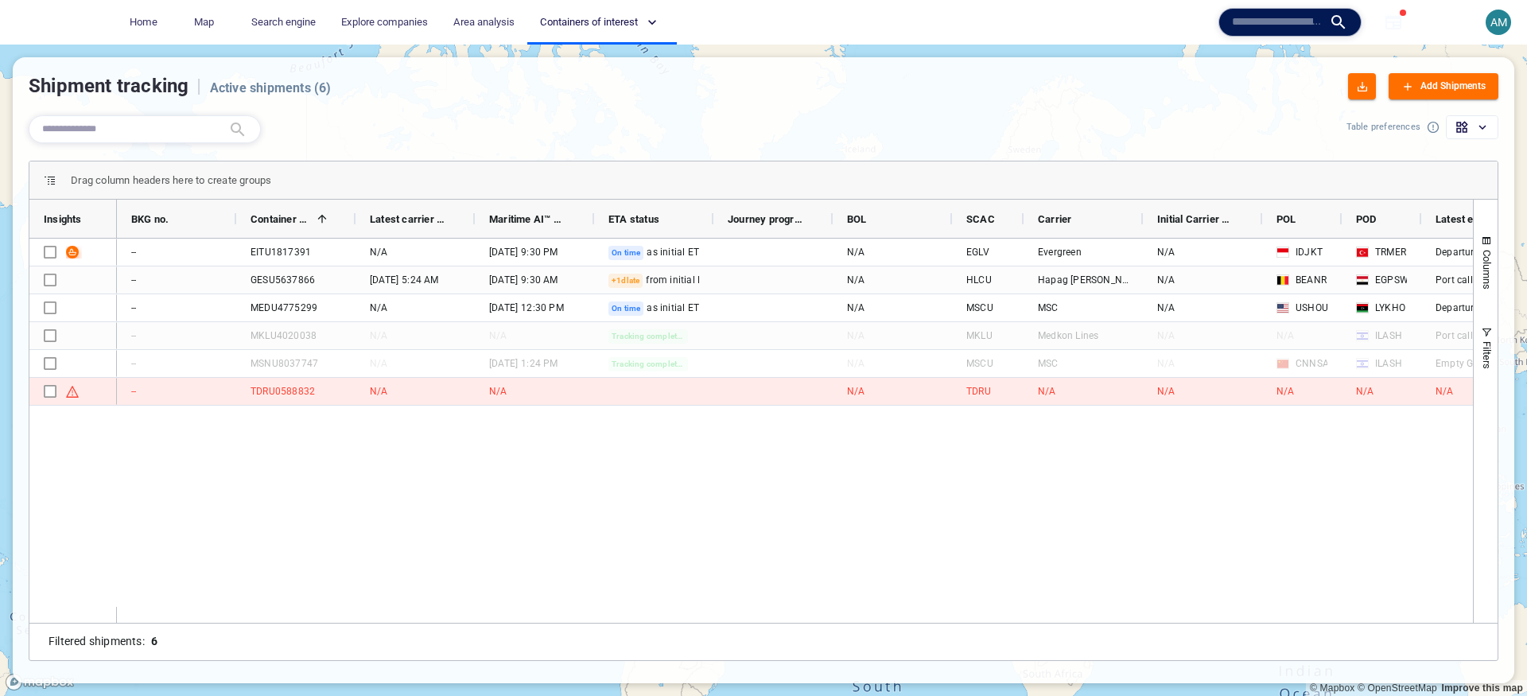 This screenshot has width=1527, height=696. Describe the element at coordinates (766, 219) in the screenshot. I see `span: Journey progress` at that location.